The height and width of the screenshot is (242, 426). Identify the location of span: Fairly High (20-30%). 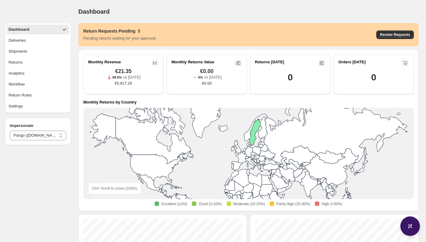
(293, 204).